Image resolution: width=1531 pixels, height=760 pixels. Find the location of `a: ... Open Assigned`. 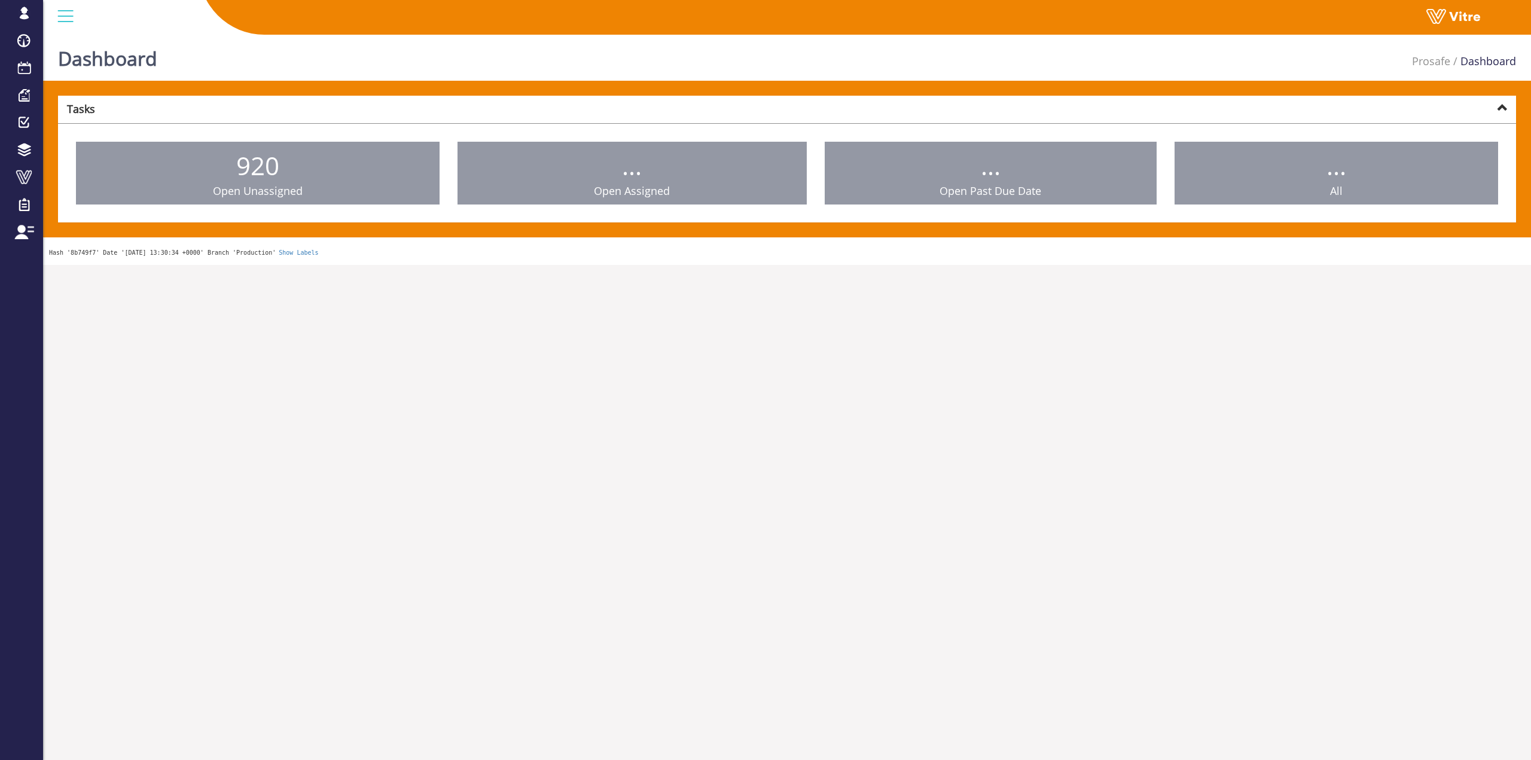

a: ... Open Assigned is located at coordinates (632, 173).